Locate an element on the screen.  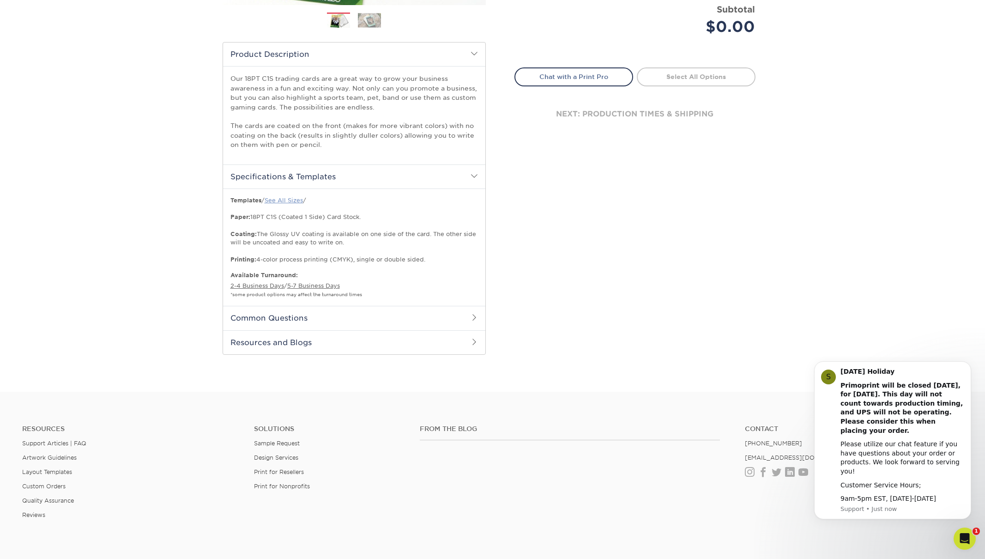
div: Message content is located at coordinates (102, 78).